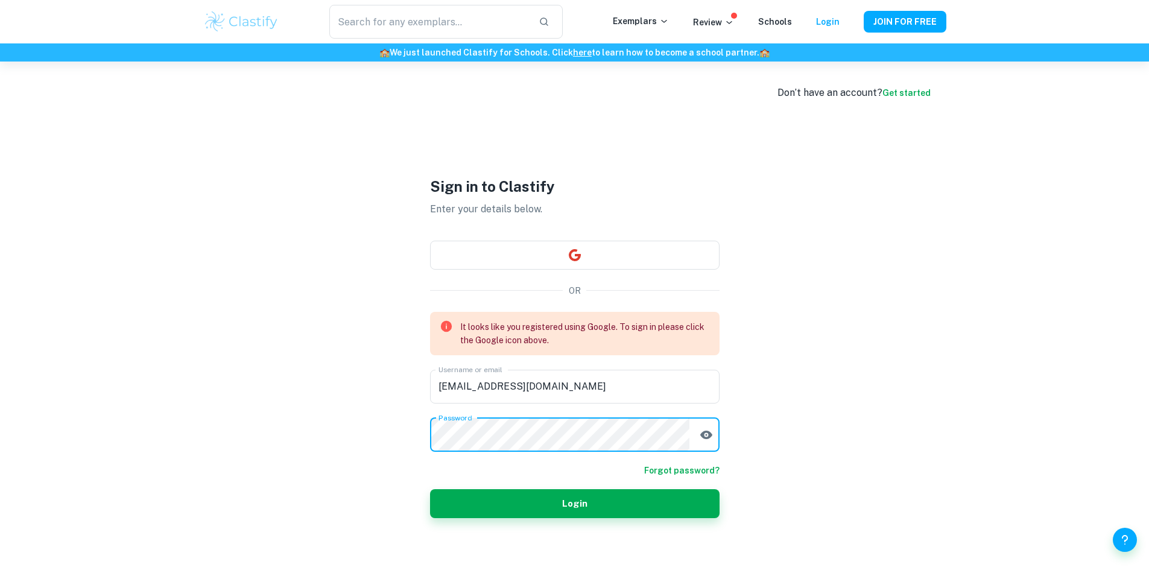 This screenshot has width=1149, height=570. Describe the element at coordinates (241, 22) in the screenshot. I see `img: Clastify logo` at that location.